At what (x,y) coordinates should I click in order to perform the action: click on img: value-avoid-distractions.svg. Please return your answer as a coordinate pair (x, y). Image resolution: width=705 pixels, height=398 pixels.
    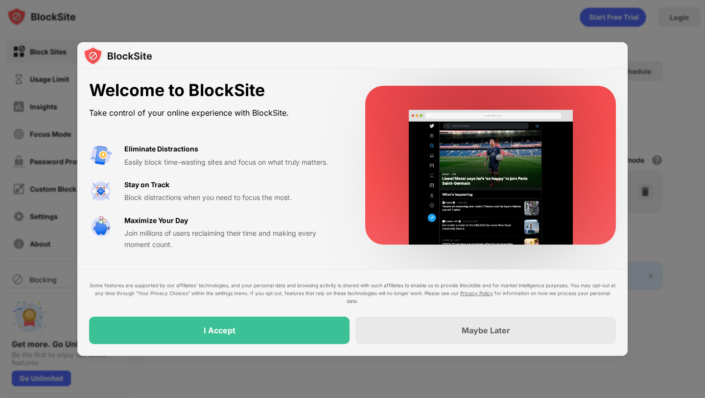
    Looking at the image, I should click on (101, 155).